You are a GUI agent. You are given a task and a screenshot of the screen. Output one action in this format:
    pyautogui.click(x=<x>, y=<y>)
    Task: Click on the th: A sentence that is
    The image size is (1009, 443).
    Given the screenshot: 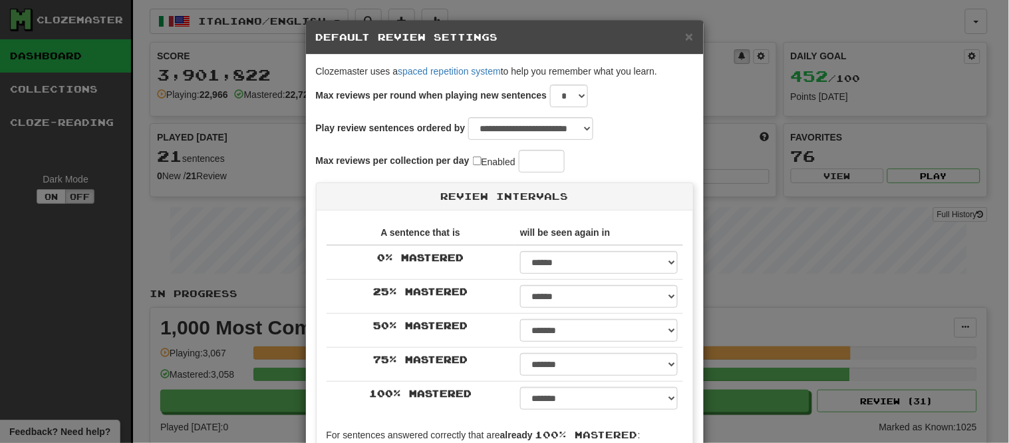 What is the action you would take?
    pyautogui.click(x=421, y=232)
    